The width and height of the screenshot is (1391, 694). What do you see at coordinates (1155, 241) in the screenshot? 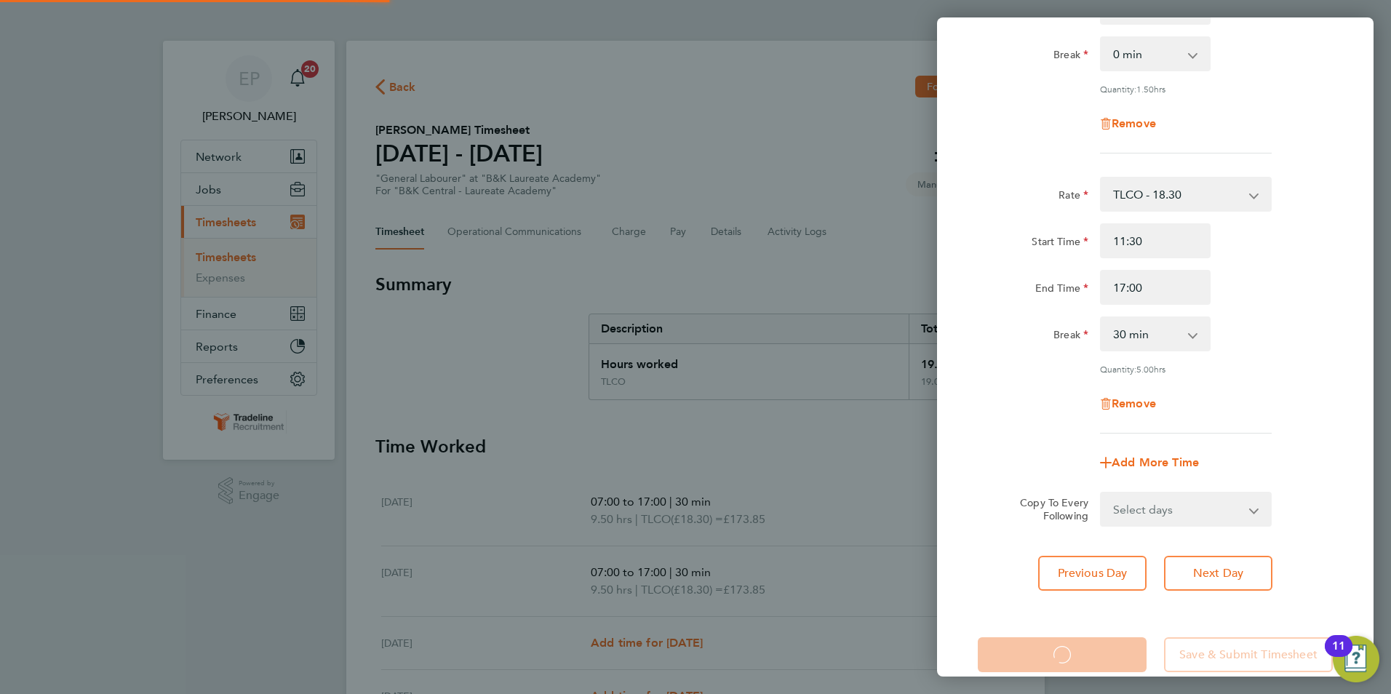
I see `input: E.g. 08:00` at bounding box center [1155, 241].